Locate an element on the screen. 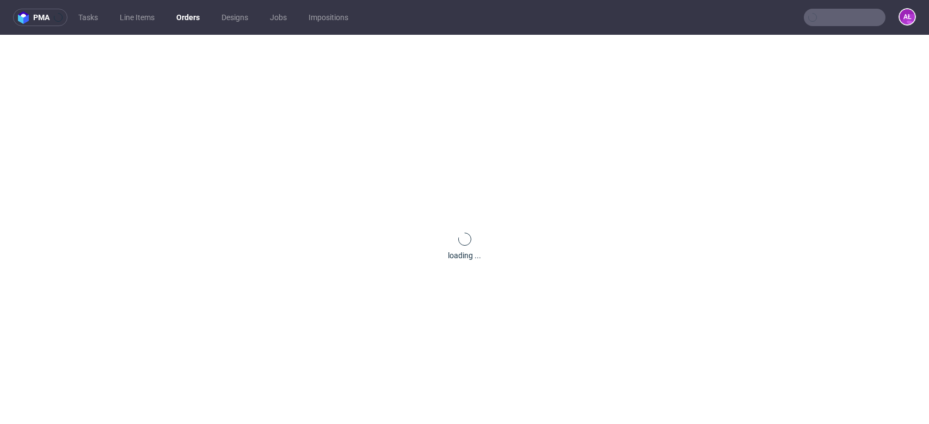 The height and width of the screenshot is (424, 929). a: Tasks is located at coordinates (88, 17).